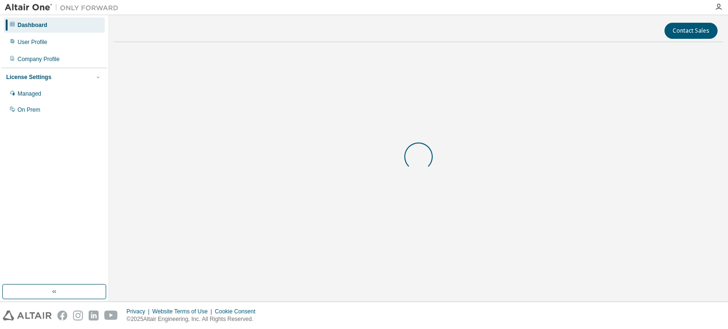  I want to click on div: User Profile, so click(32, 42).